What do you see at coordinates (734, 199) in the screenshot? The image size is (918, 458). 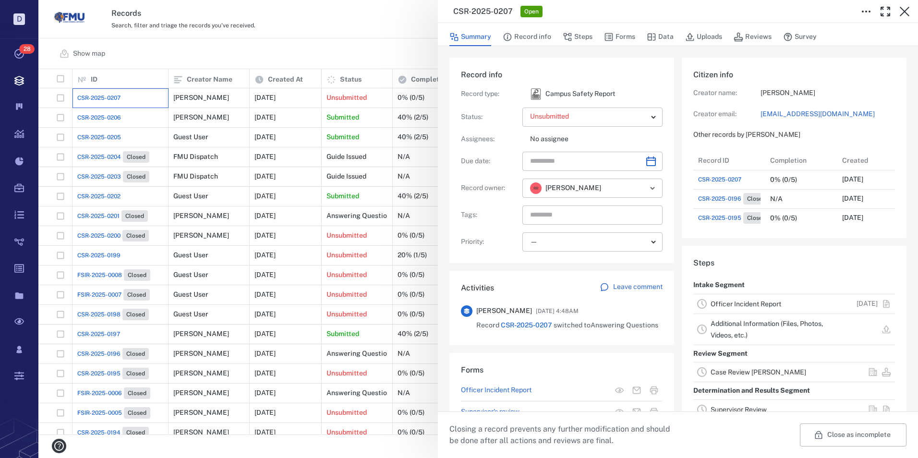 I see `a: CSR-2025-0196Closed` at bounding box center [734, 199].